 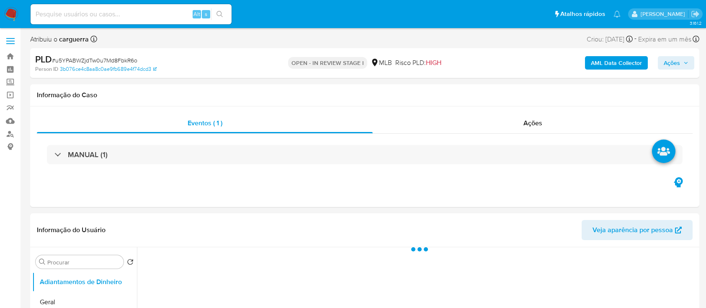 What do you see at coordinates (44, 59) in the screenshot?
I see `b: PLD` at bounding box center [44, 59].